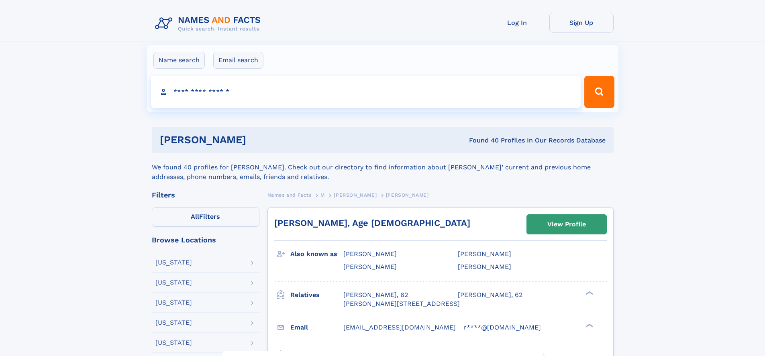 The image size is (765, 356). Describe the element at coordinates (317, 295) in the screenshot. I see `h3: Relatives` at that location.